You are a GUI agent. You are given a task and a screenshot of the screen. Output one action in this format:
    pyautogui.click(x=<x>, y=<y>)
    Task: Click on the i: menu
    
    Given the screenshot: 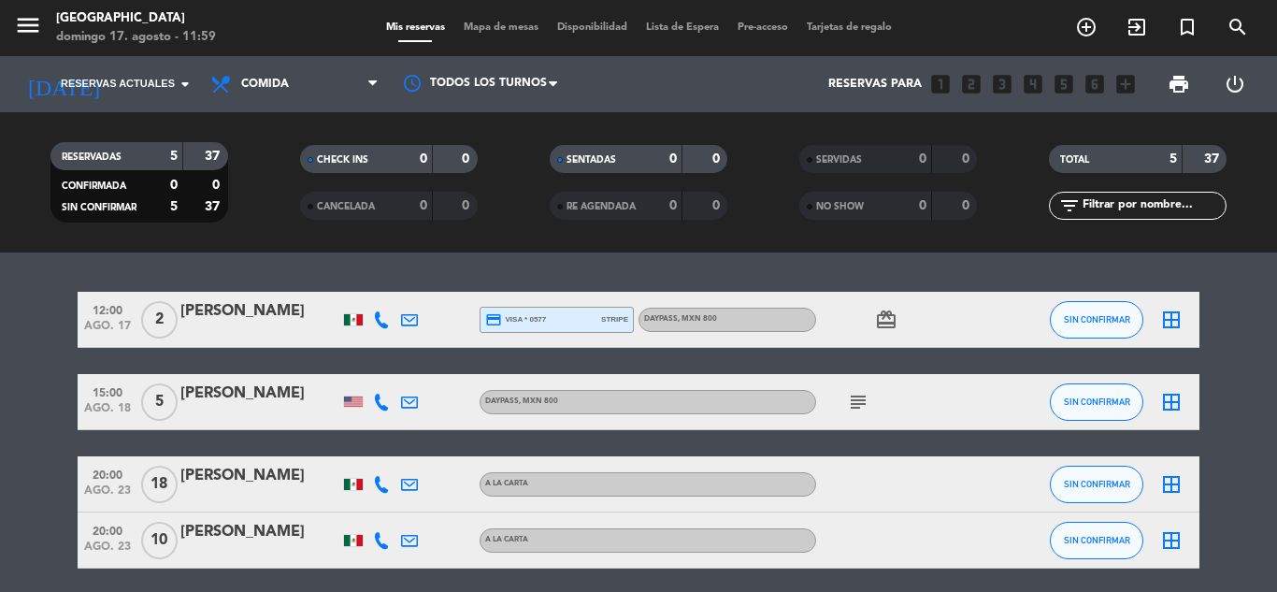 What is the action you would take?
    pyautogui.click(x=28, y=25)
    